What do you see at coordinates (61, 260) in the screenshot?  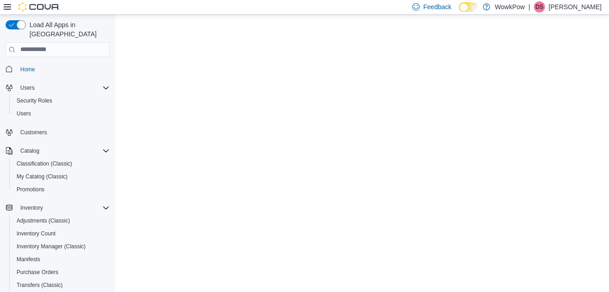 I see `button: Manifests` at bounding box center [61, 260].